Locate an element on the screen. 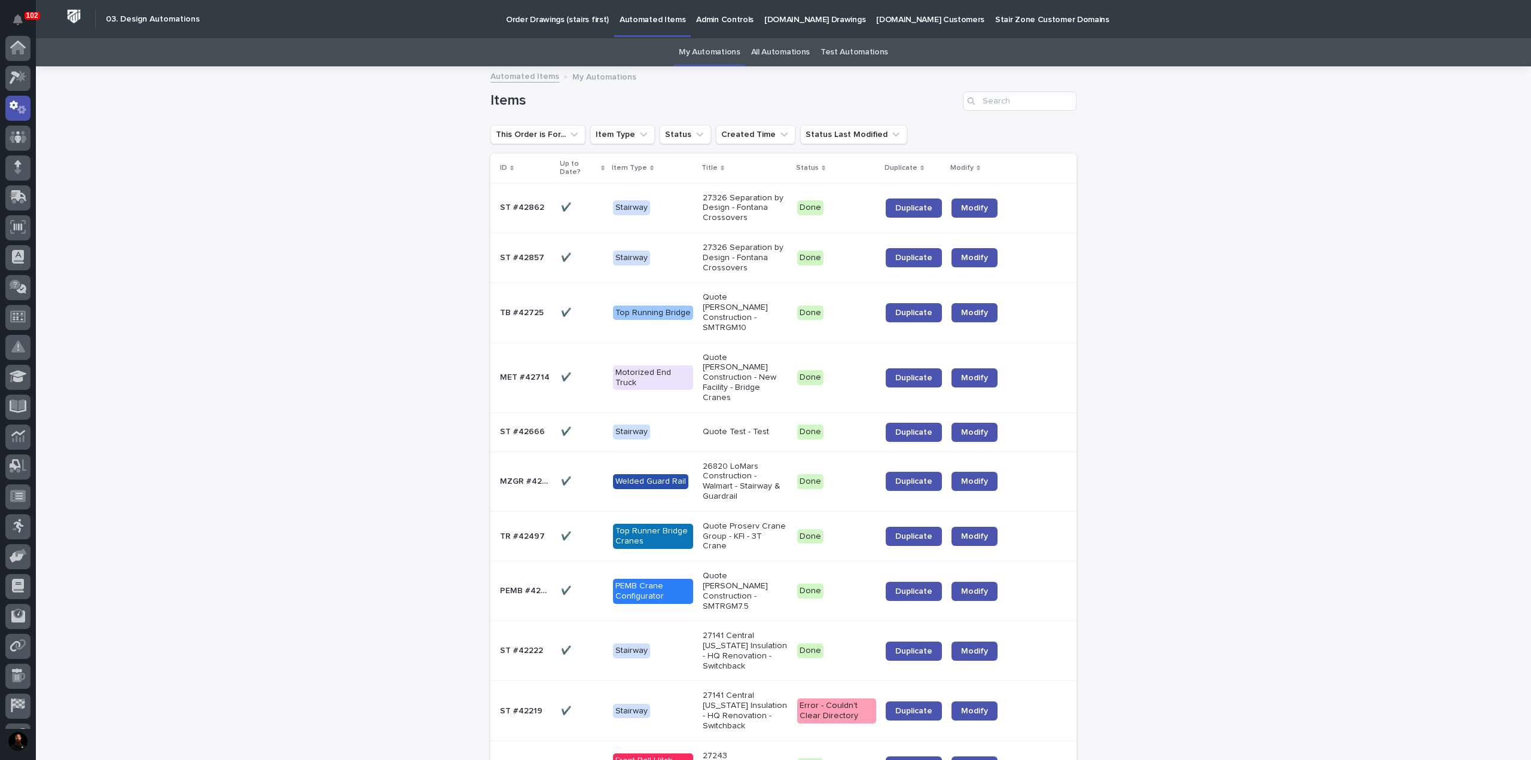 The image size is (1531, 760). button: Item Type is located at coordinates (623, 135).